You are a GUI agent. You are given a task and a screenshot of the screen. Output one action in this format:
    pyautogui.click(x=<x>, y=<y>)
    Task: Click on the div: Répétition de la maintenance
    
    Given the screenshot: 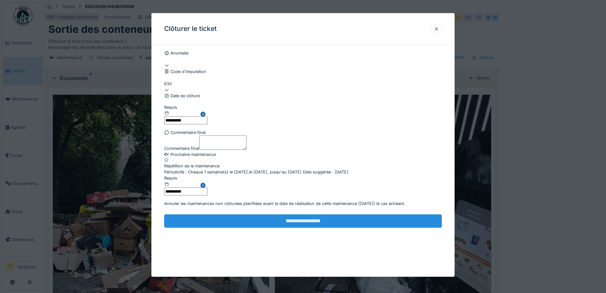 What is the action you would take?
    pyautogui.click(x=303, y=166)
    